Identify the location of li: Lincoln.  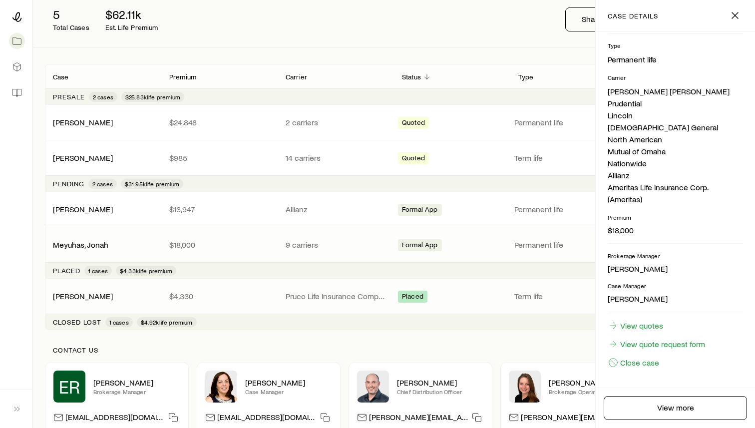
(675, 115).